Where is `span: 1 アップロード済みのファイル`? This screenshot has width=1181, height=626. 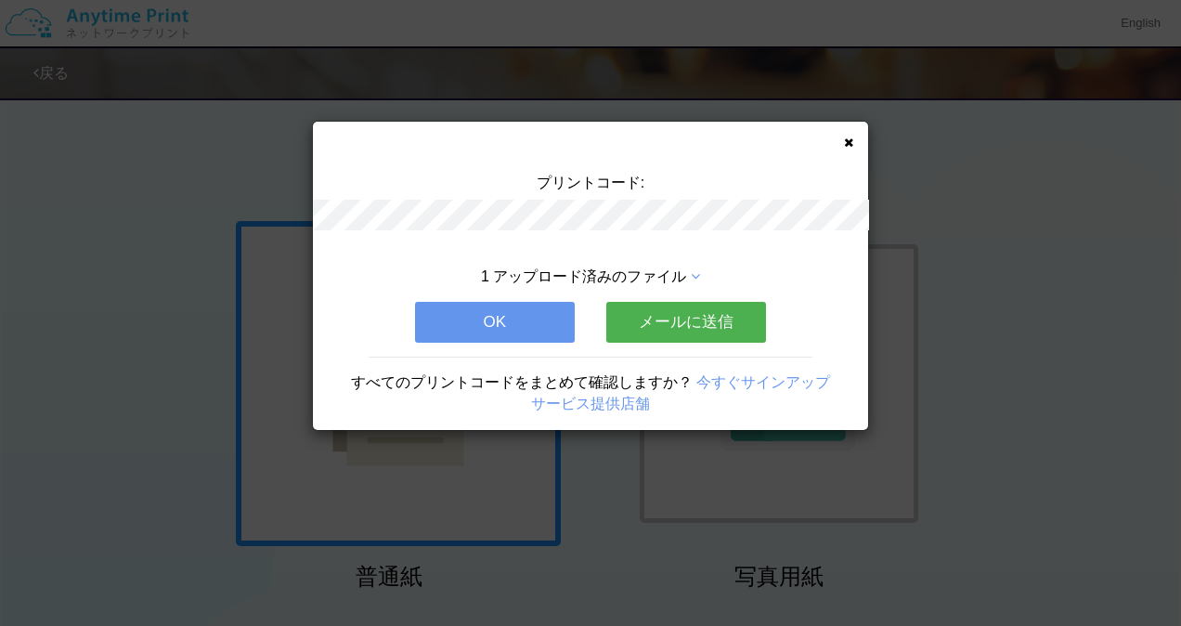 span: 1 アップロード済みのファイル is located at coordinates (583, 276).